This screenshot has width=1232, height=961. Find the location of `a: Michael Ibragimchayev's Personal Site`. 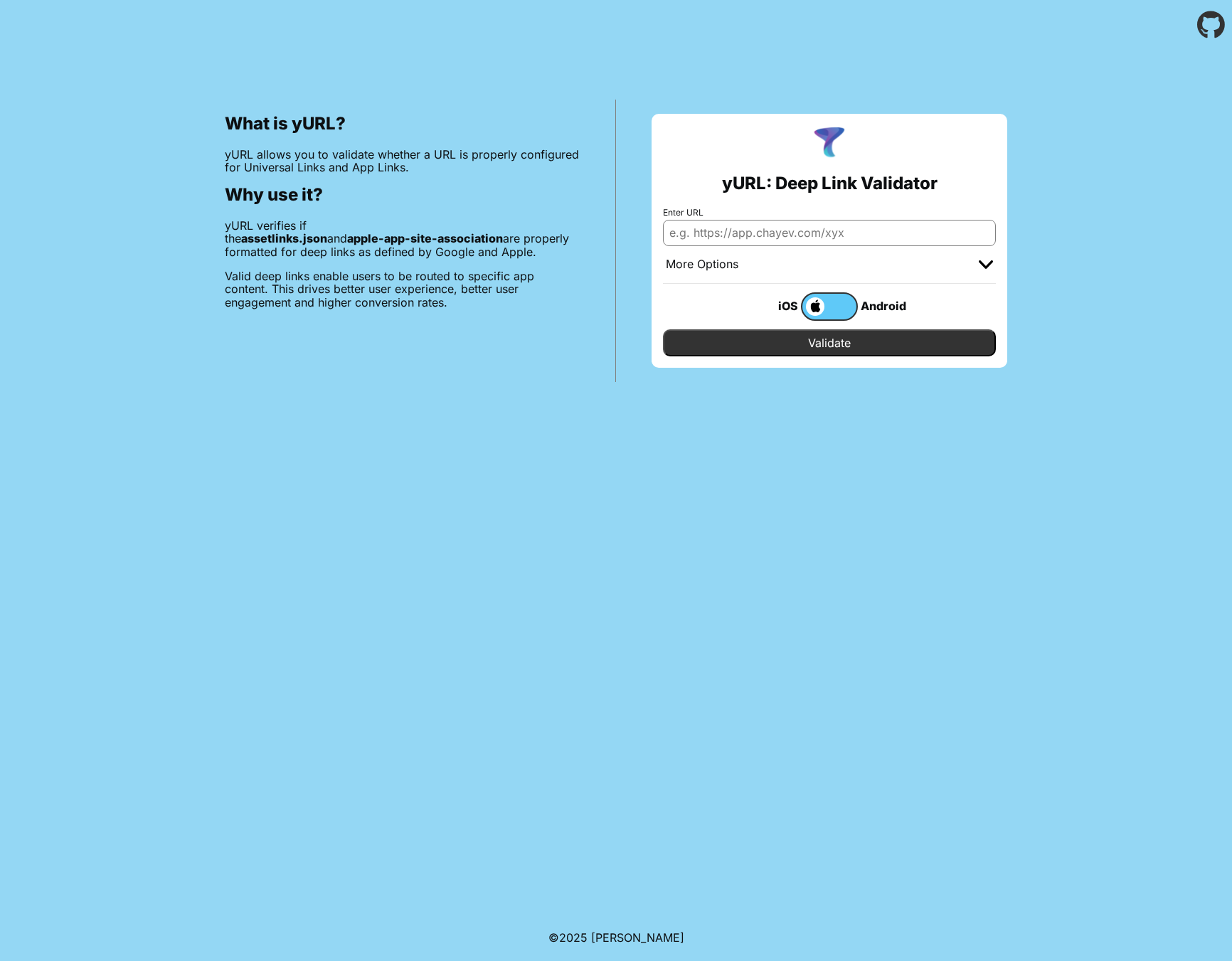

a: Michael Ibragimchayev's Personal Site is located at coordinates (638, 938).